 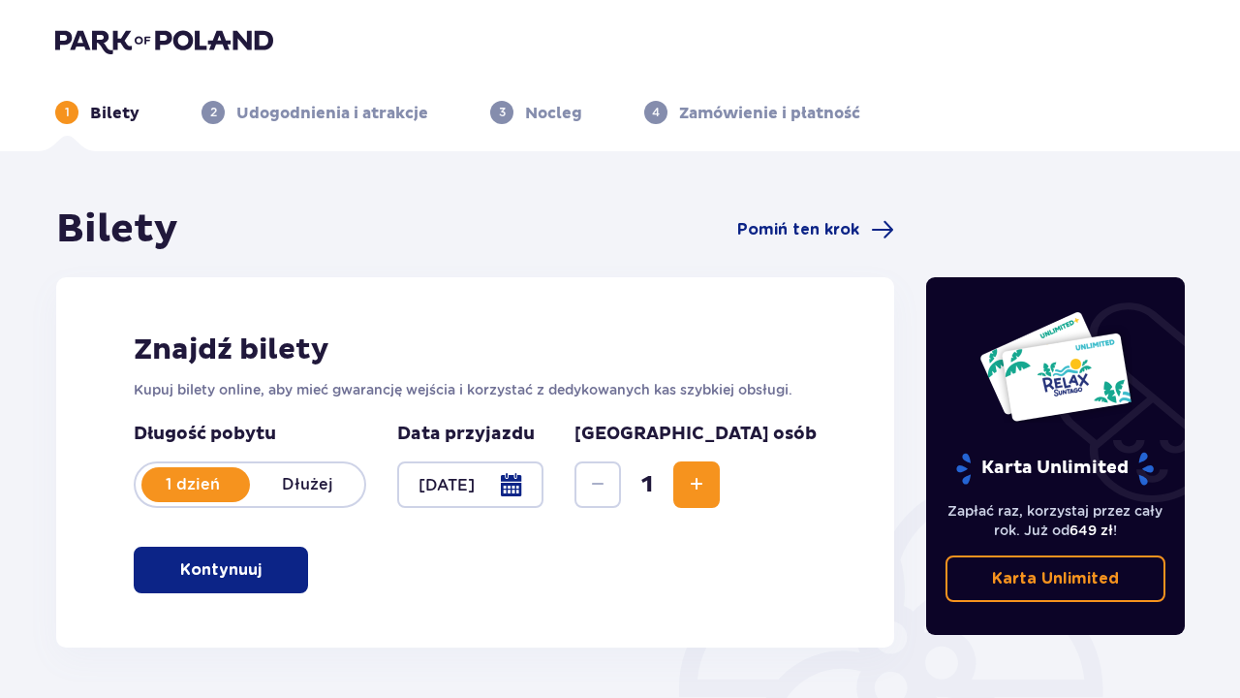 What do you see at coordinates (221, 570) in the screenshot?
I see `button: Kontynuuj` at bounding box center [221, 570].